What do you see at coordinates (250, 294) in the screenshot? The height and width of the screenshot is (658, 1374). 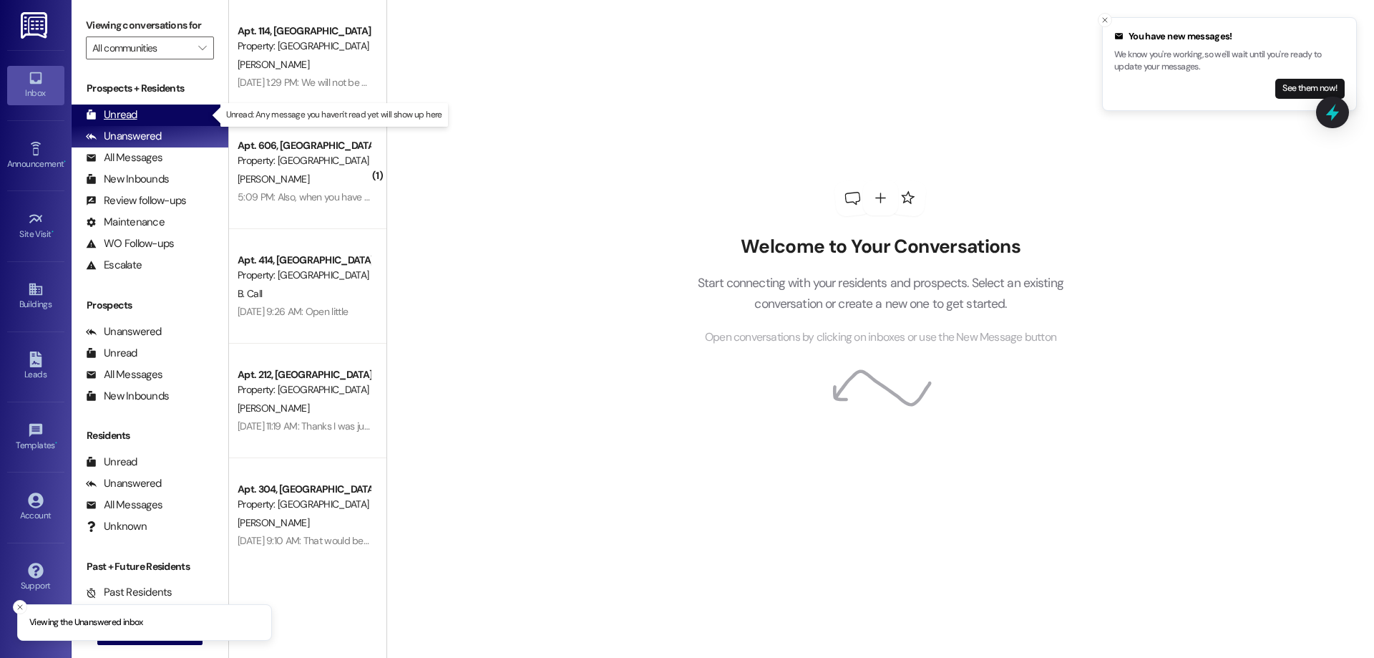 I see `span: B. Call` at bounding box center [250, 294].